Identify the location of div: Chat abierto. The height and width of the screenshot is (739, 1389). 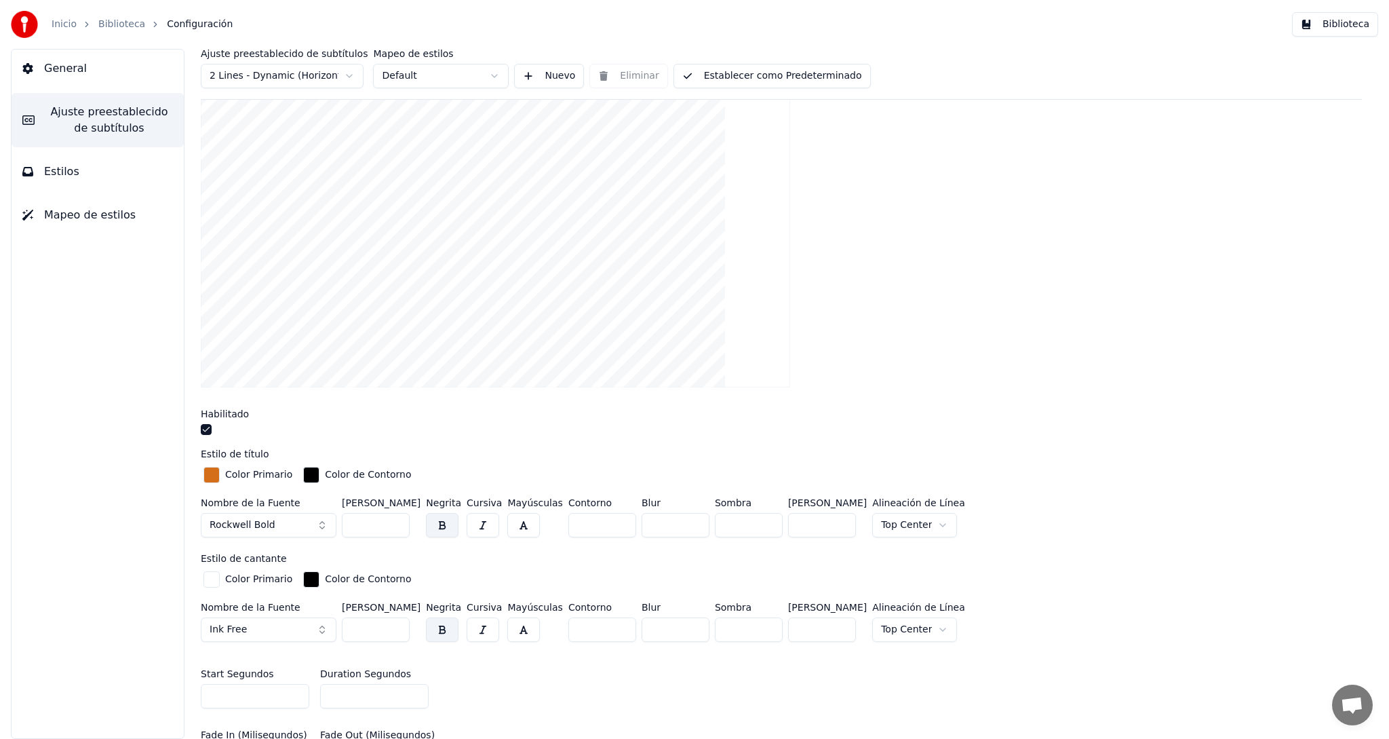
(1353, 705).